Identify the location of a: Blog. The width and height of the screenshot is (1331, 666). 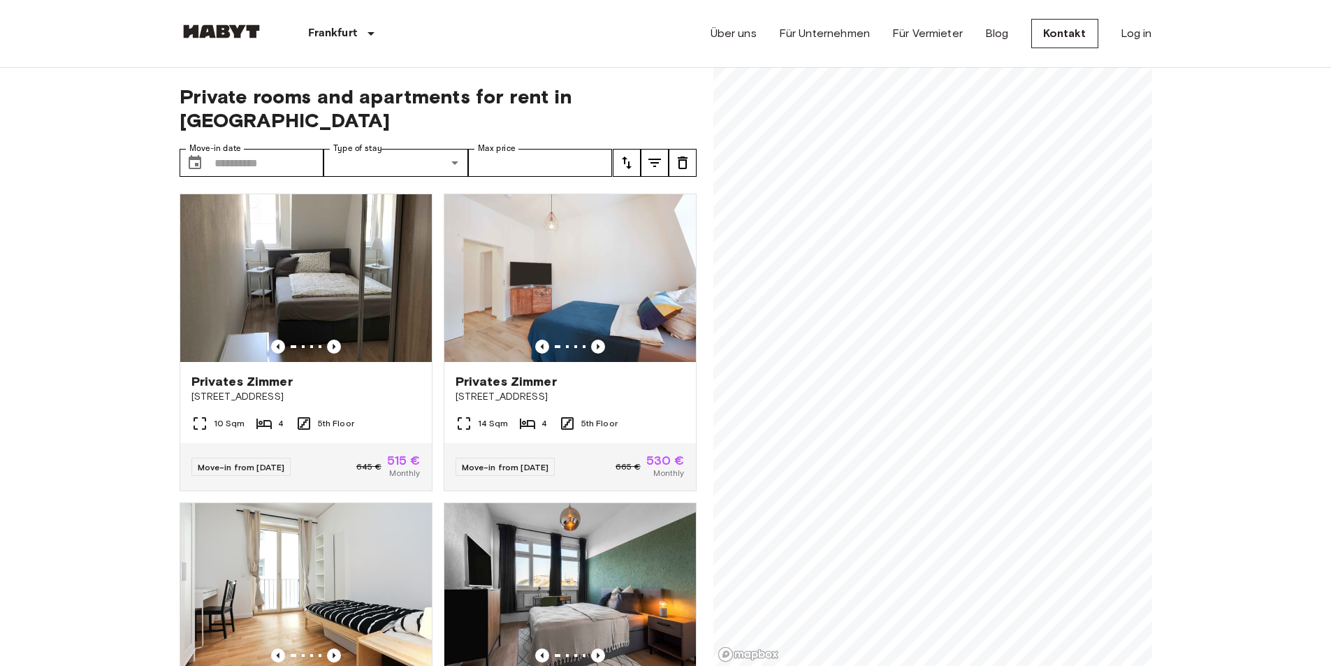
(997, 34).